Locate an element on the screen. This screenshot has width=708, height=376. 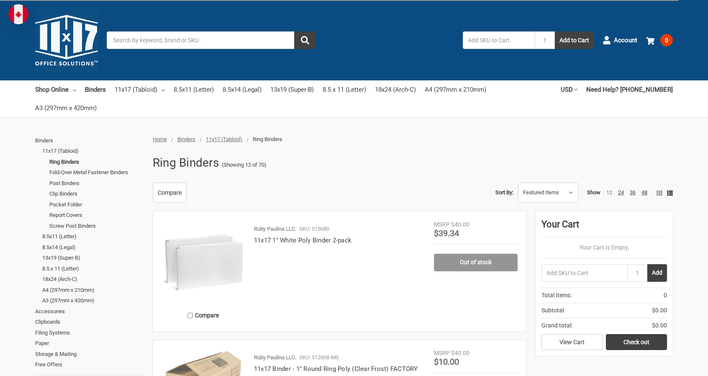
a: Post Binders is located at coordinates (96, 183).